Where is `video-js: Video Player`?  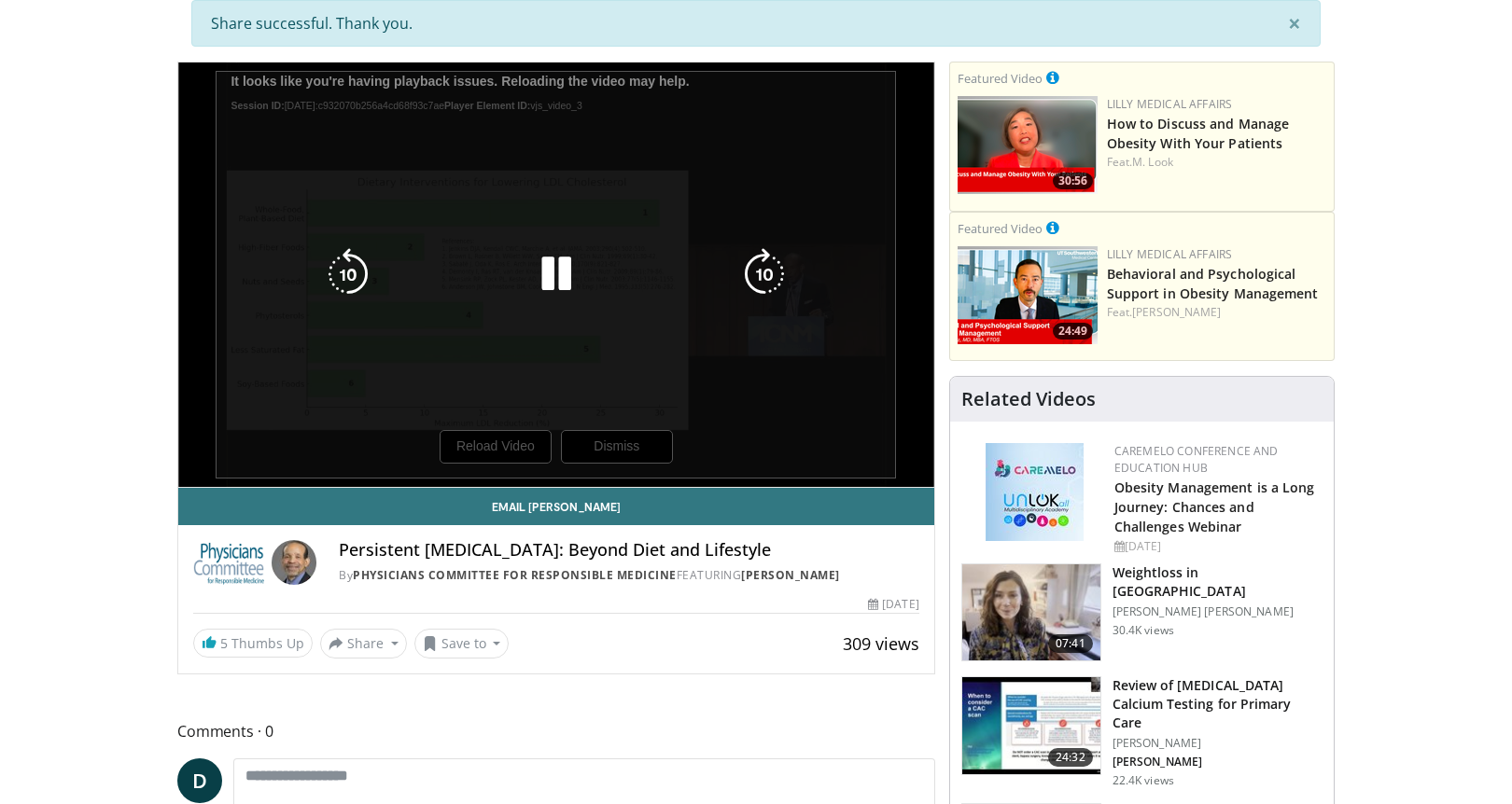 video-js: Video Player is located at coordinates (556, 275).